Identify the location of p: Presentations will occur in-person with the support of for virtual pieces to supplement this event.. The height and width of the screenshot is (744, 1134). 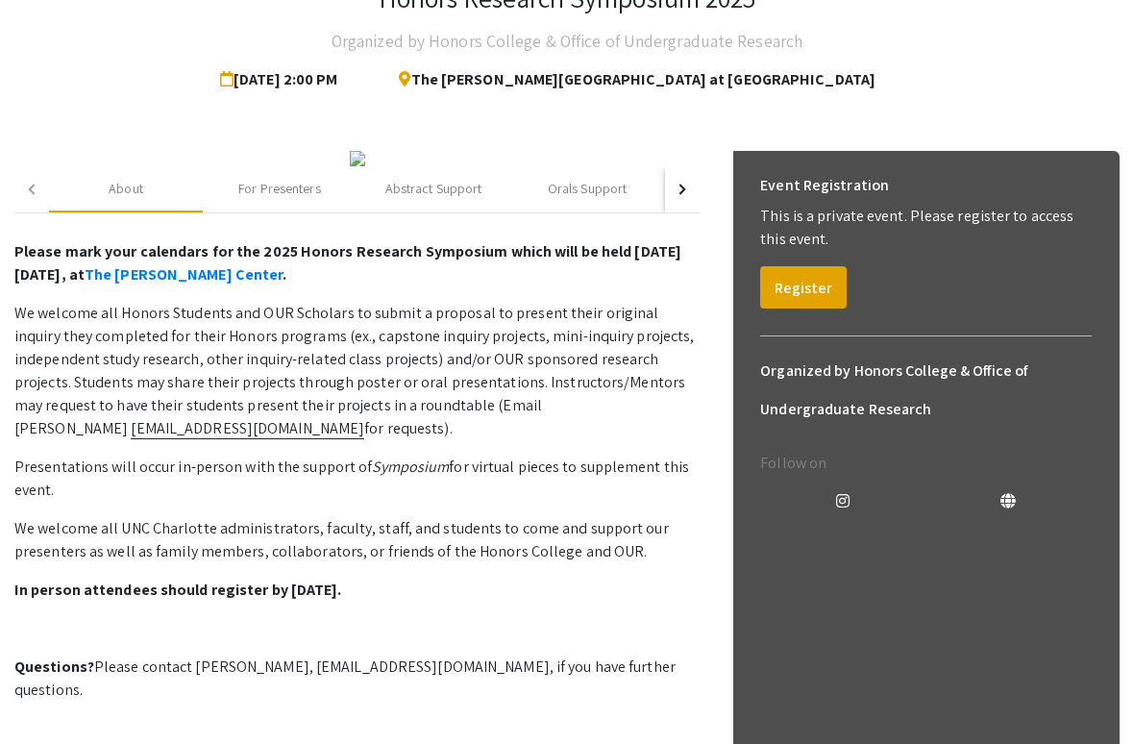
(356, 479).